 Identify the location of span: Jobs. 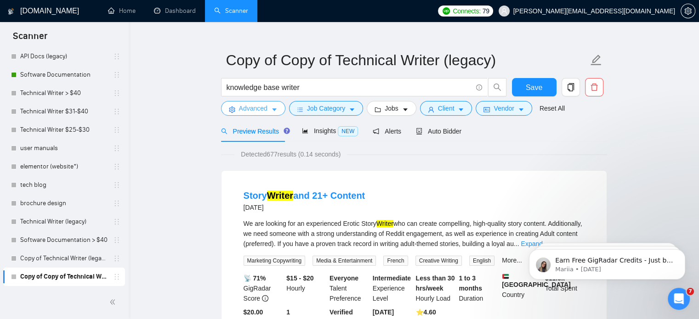
(392, 108).